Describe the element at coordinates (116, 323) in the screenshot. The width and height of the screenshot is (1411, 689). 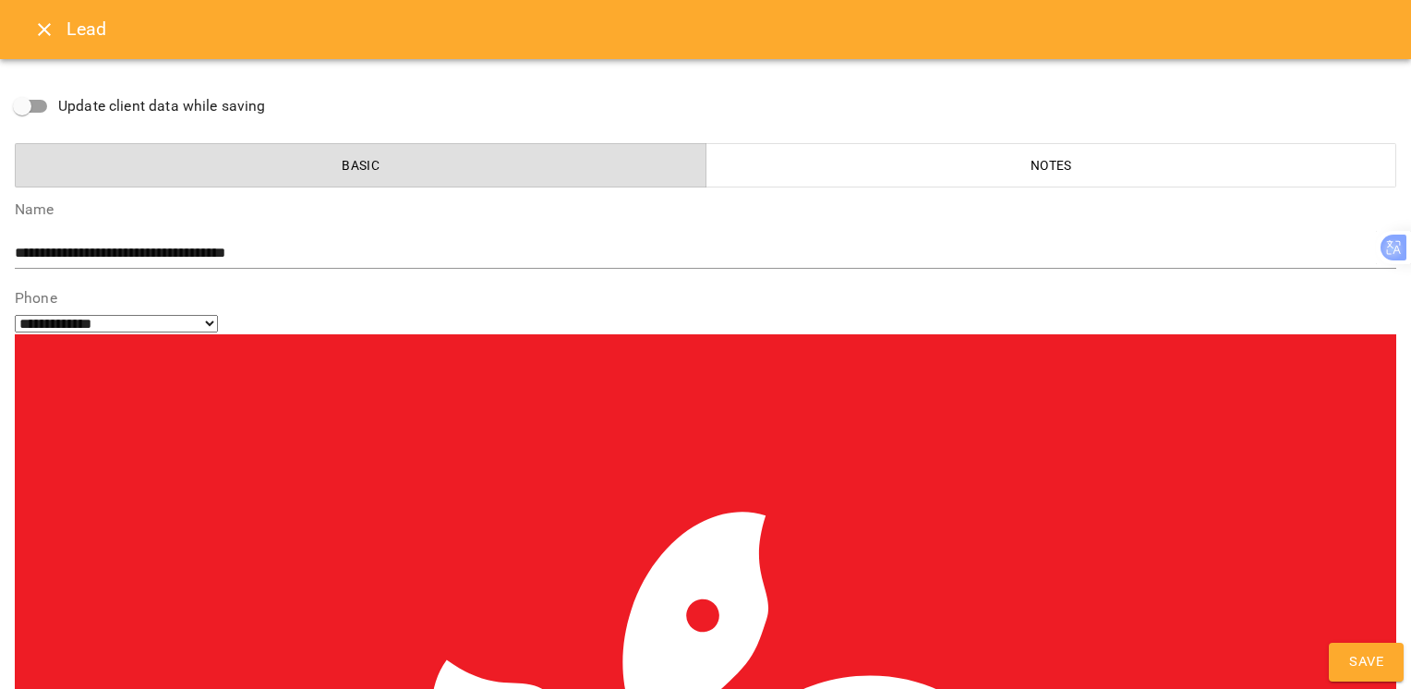
I see `select: Phone number country` at that location.